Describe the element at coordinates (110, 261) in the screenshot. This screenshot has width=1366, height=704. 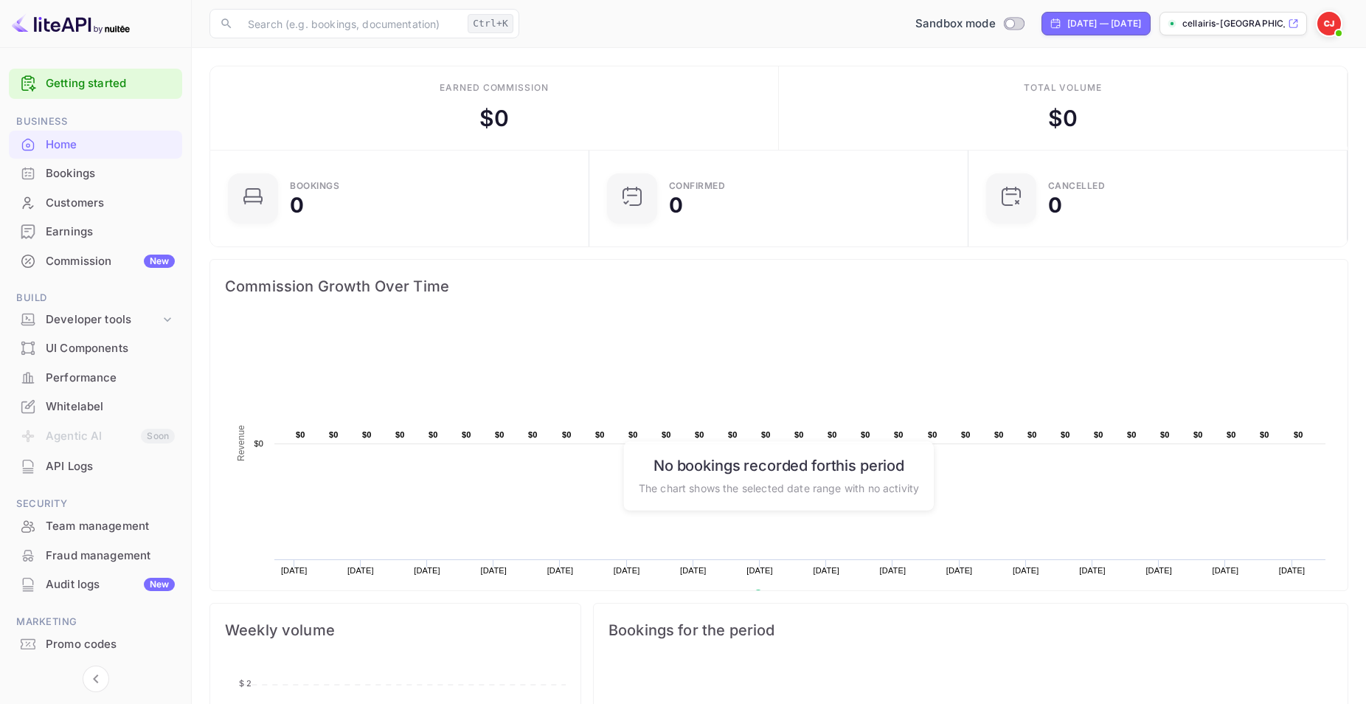
I see `div: Commission` at that location.